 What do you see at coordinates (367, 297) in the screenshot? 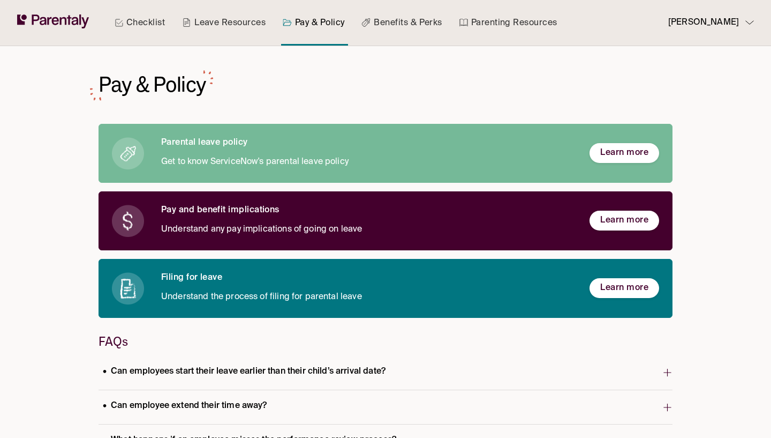
I see `p: Understand the process of filing for parental leave` at bounding box center [367, 297].